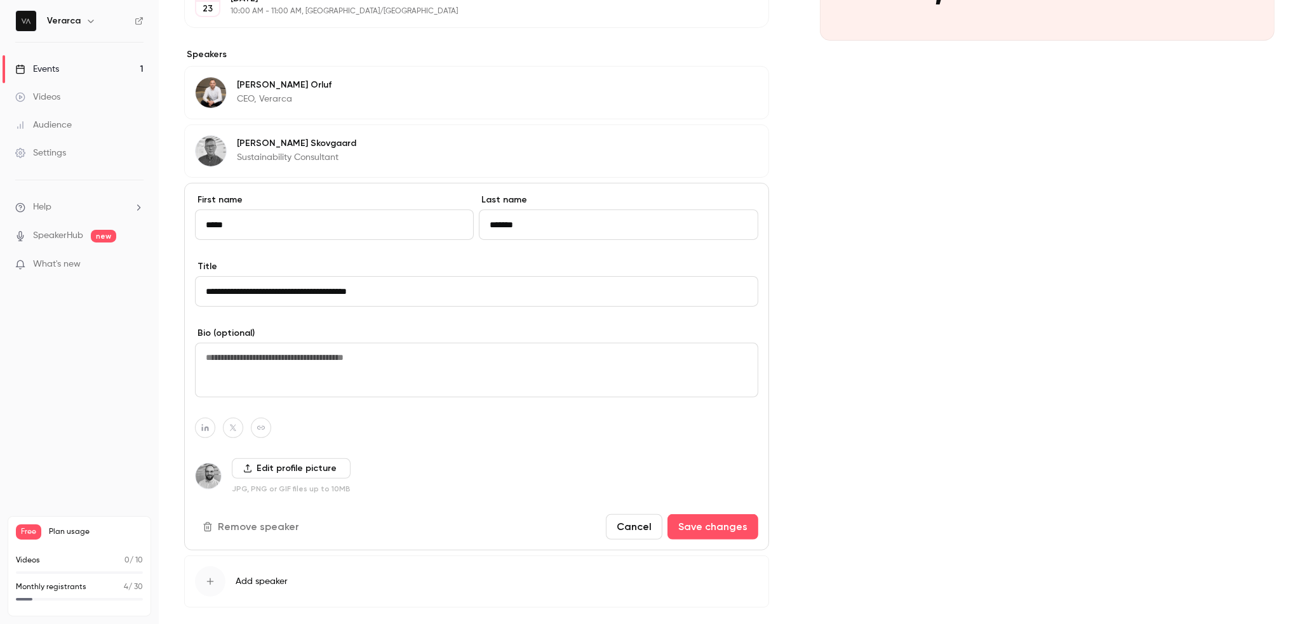  I want to click on p: Videos, so click(28, 561).